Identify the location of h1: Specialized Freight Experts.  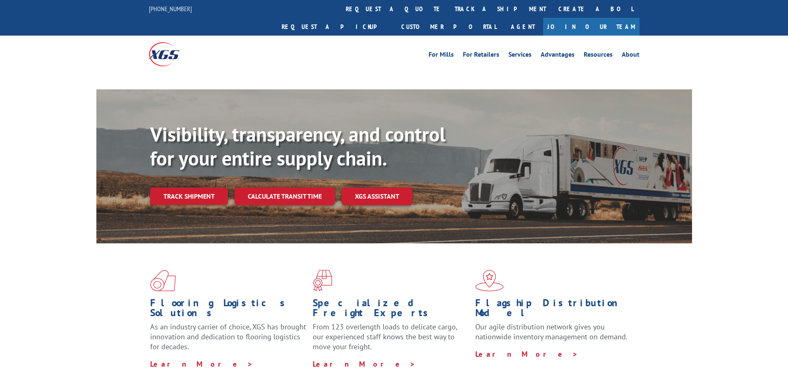
(391, 310).